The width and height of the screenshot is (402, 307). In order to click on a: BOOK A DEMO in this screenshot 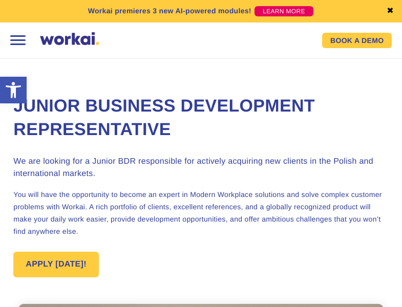, I will do `click(357, 40)`.